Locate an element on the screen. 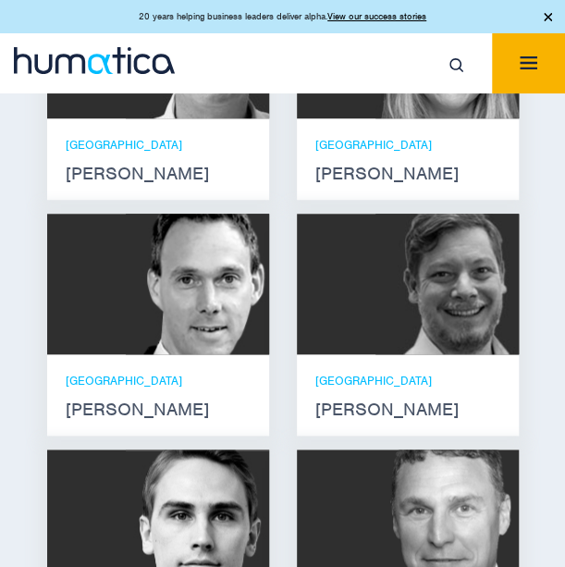 Image resolution: width=565 pixels, height=567 pixels. img: logo is located at coordinates (94, 60).